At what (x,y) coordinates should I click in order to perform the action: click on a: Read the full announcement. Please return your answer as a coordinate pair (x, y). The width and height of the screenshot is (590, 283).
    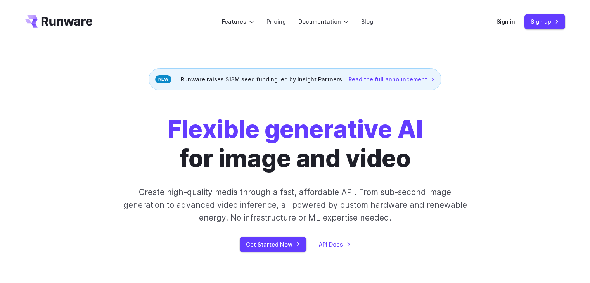
    Looking at the image, I should click on (391, 79).